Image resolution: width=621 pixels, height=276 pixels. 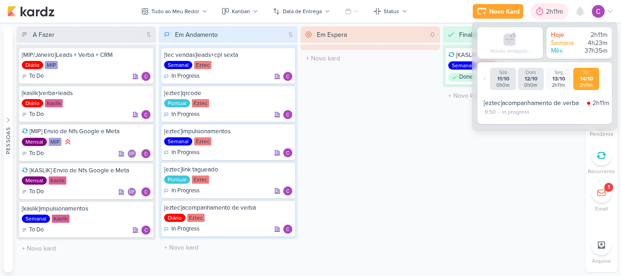 What do you see at coordinates (31, 11) in the screenshot?
I see `img: kardz.app` at bounding box center [31, 11].